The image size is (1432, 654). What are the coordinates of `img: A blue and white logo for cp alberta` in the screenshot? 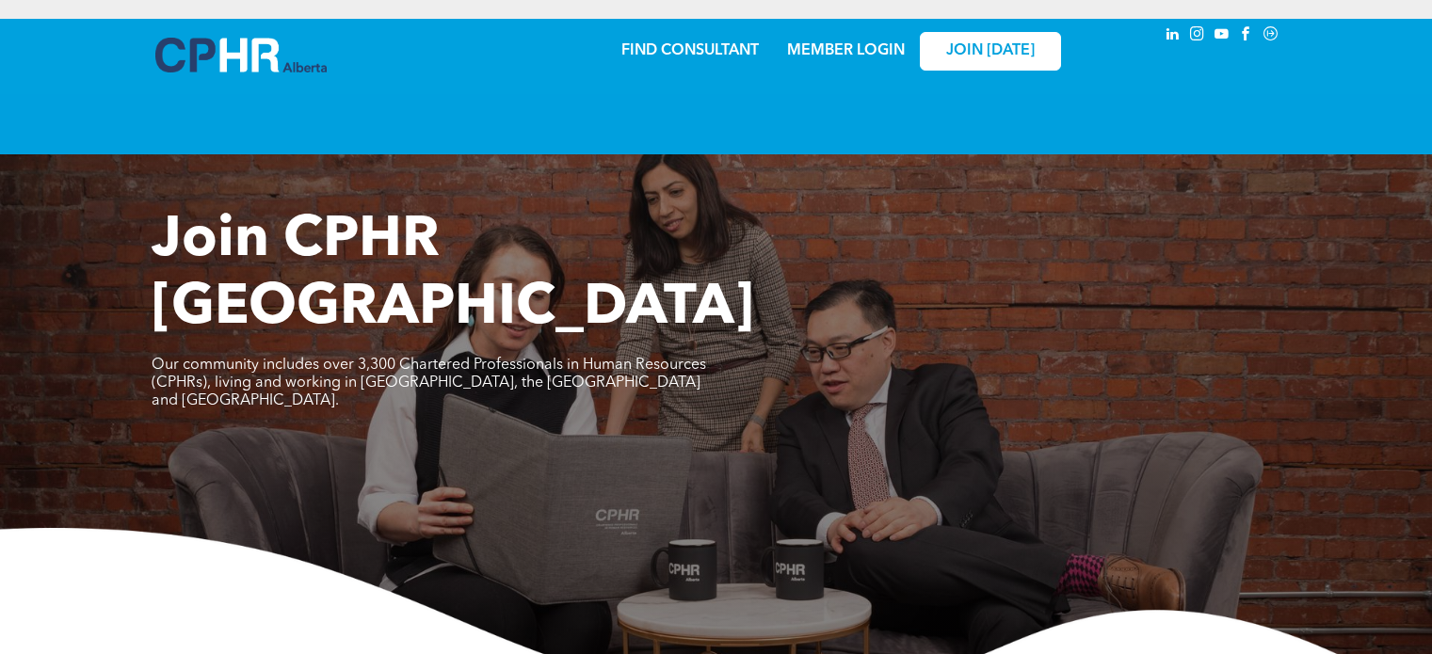 It's located at (241, 55).